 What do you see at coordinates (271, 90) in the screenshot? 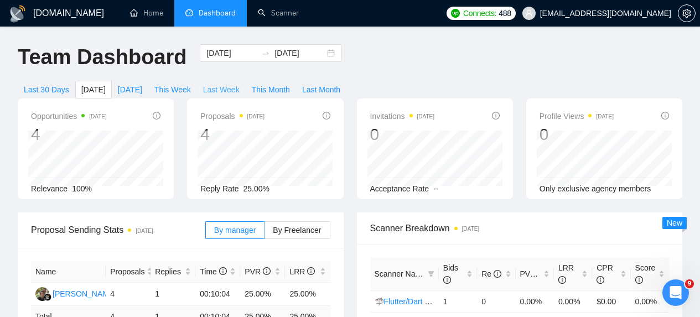
I see `span: This Month` at bounding box center [271, 90].